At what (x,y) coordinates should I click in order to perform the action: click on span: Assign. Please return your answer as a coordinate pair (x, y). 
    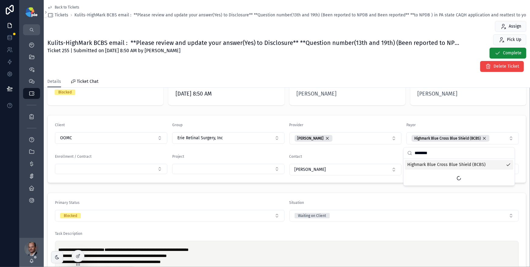
    Looking at the image, I should click on (514, 26).